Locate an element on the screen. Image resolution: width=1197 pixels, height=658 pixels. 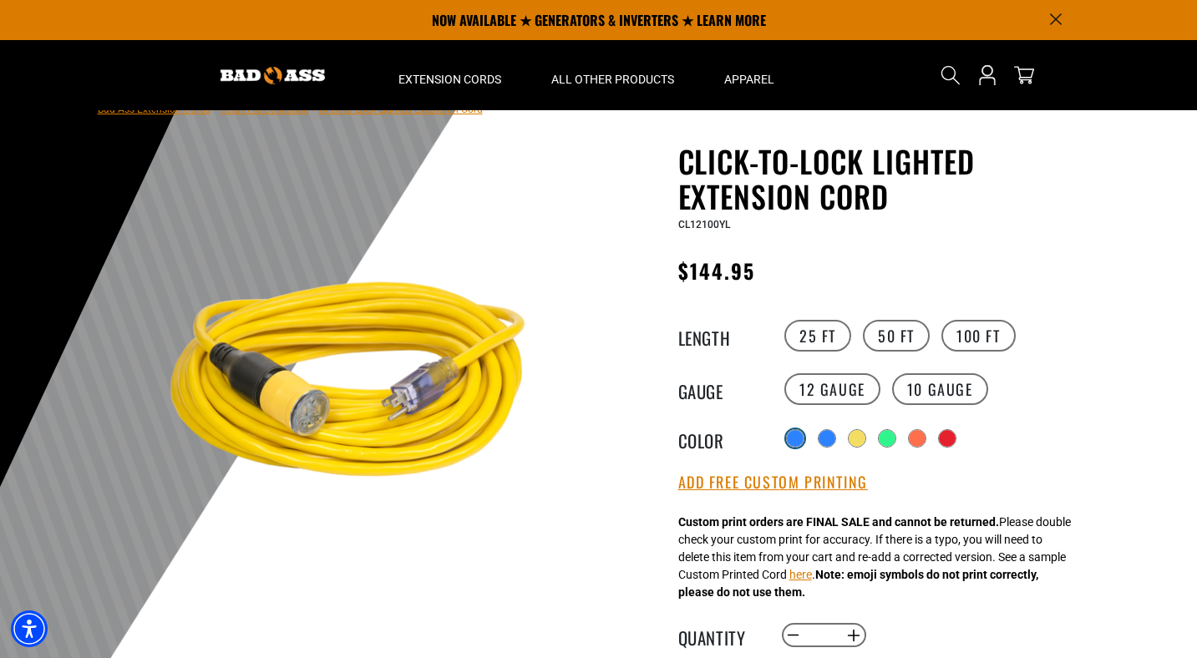
label: Quantity is located at coordinates (720, 636).